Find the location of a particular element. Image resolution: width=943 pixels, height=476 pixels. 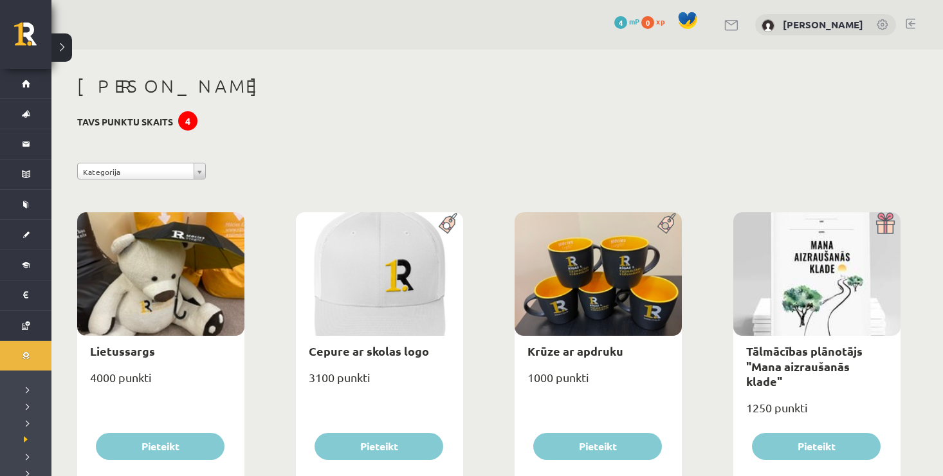

a: Tālmācības plānotājs "Mana aizraušanās klade" is located at coordinates (804, 366).